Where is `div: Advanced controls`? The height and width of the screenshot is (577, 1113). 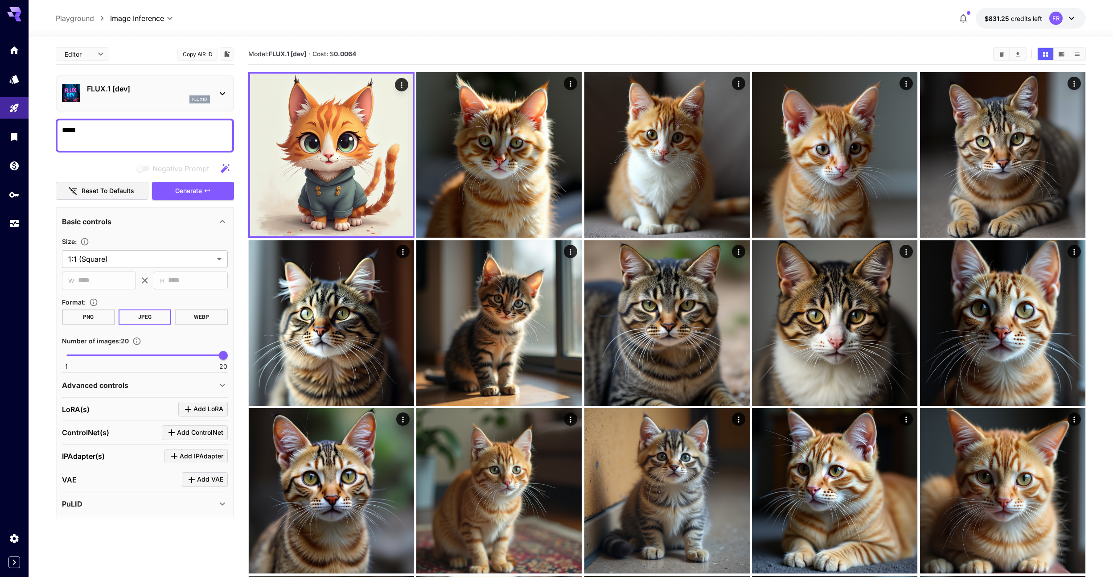
div: Advanced controls is located at coordinates (145, 385).